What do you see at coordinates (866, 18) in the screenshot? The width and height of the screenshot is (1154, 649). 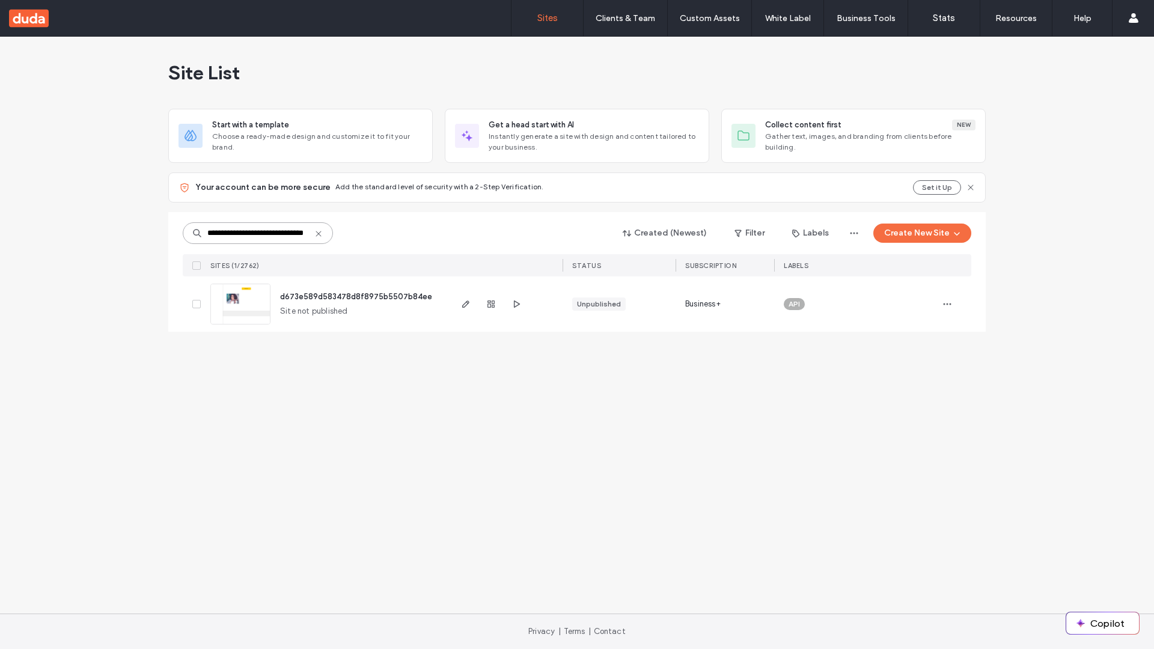 I see `label: Business Tools` at bounding box center [866, 18].